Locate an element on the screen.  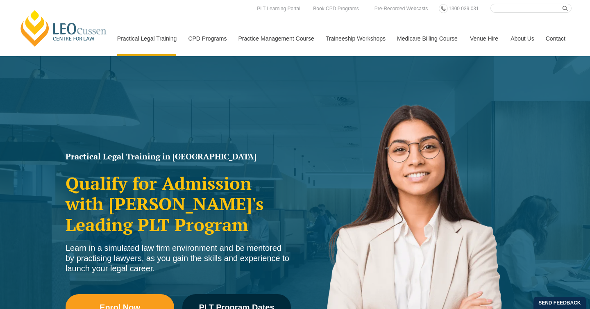
a: Traineeship Workshops is located at coordinates (355, 38).